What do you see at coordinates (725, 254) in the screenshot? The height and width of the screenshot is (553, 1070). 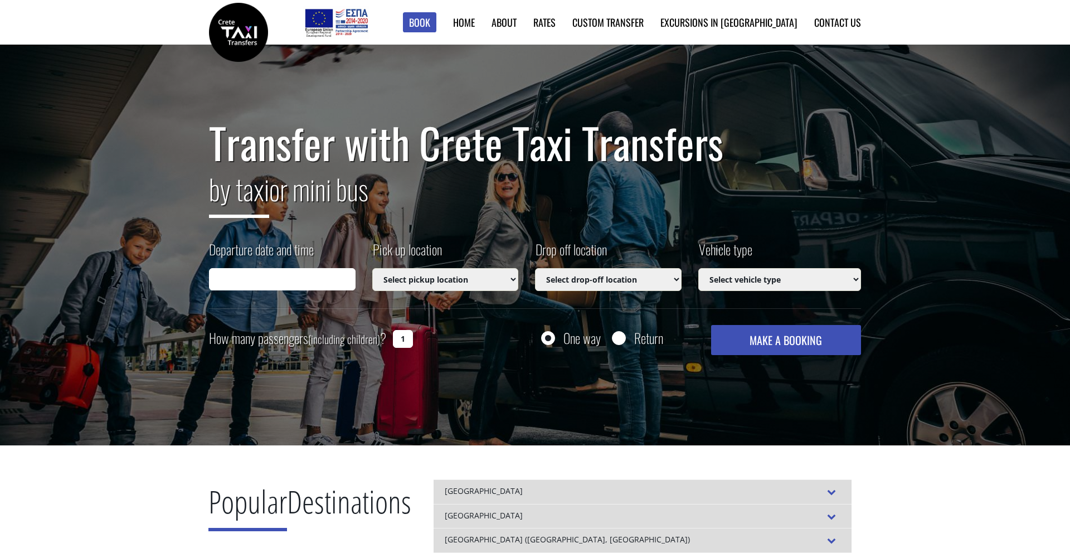 I see `label: Vehicle type` at bounding box center [725, 254].